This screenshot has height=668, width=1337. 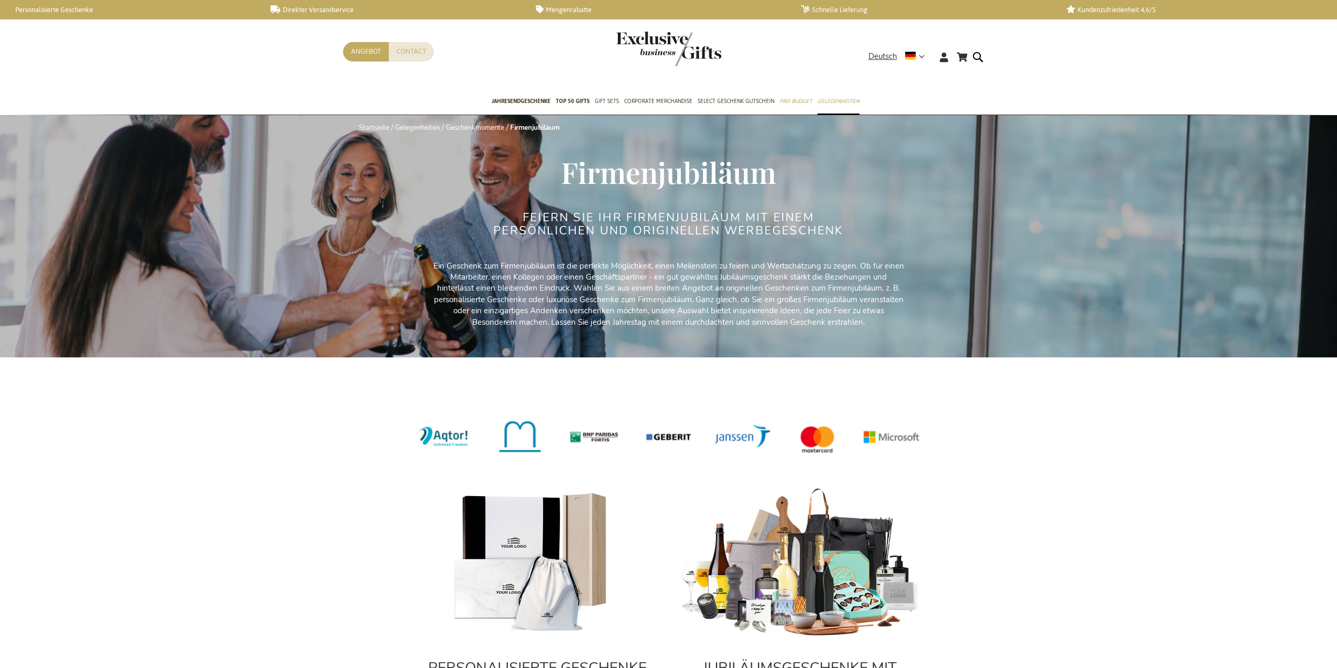 I want to click on a: Schnelle Lieferung, so click(x=925, y=9).